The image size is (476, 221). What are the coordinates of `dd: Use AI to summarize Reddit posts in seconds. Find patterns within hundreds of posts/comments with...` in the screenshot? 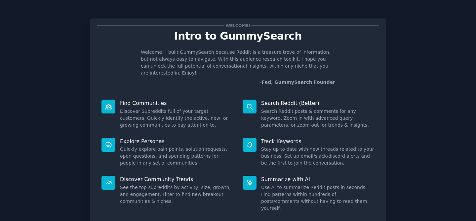 It's located at (318, 198).